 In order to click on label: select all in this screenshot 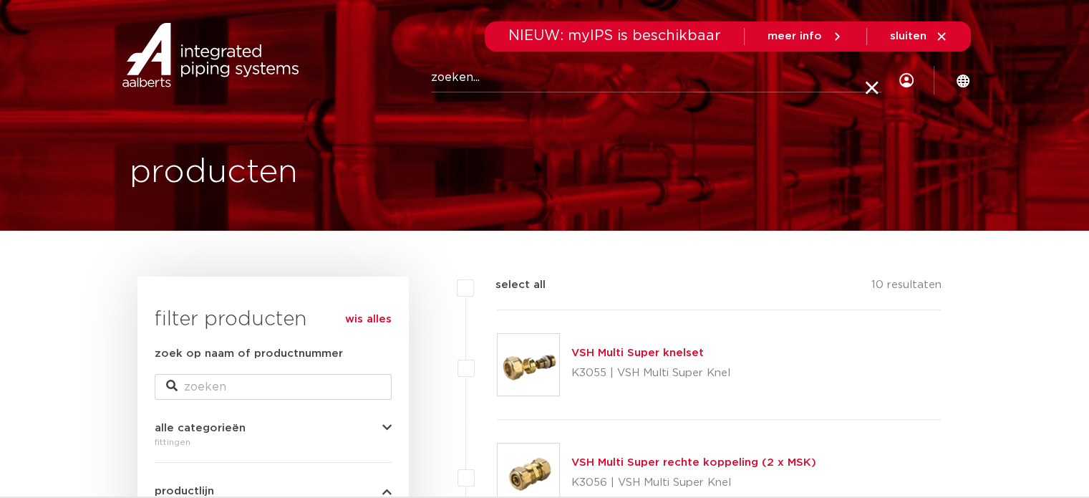, I will do `click(510, 285)`.